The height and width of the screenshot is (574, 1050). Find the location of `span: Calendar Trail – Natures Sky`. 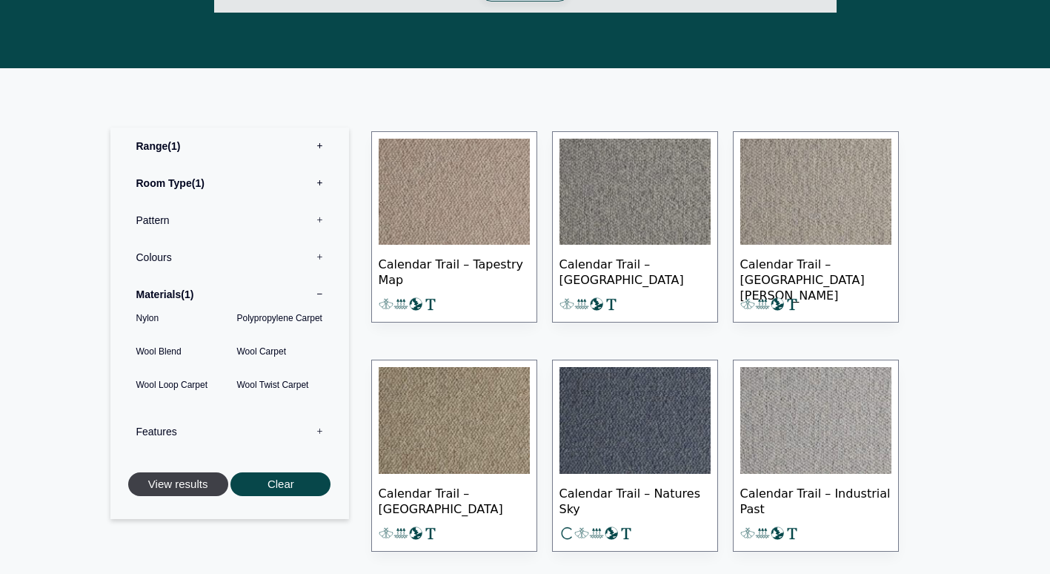

span: Calendar Trail – Natures Sky is located at coordinates (635, 500).